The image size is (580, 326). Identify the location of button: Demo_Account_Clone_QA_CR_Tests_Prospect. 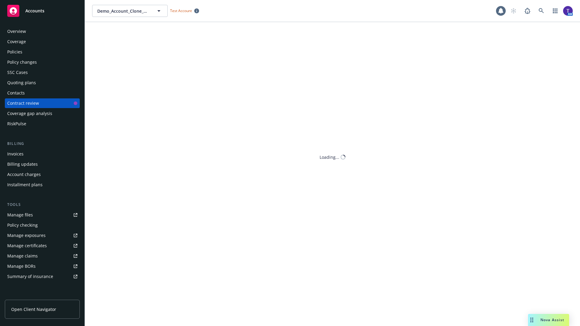
(130, 11).